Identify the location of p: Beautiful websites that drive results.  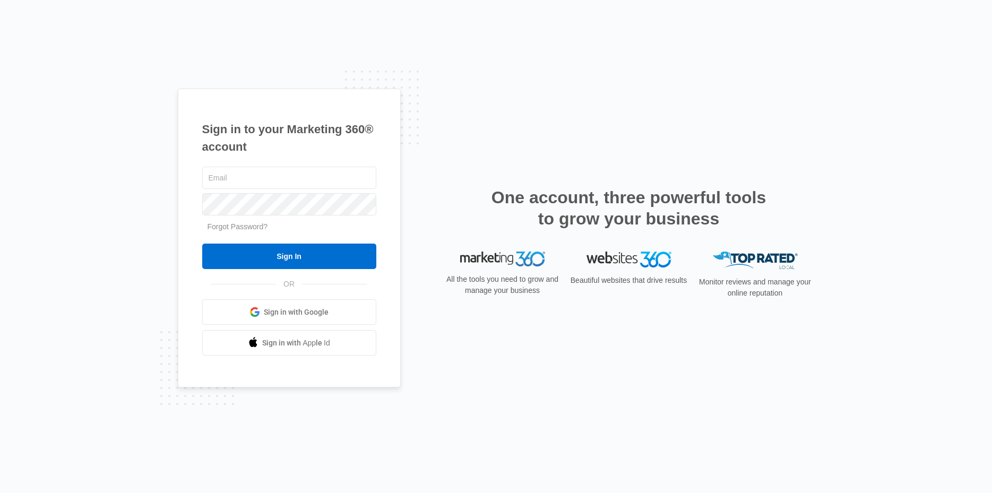
(629, 280).